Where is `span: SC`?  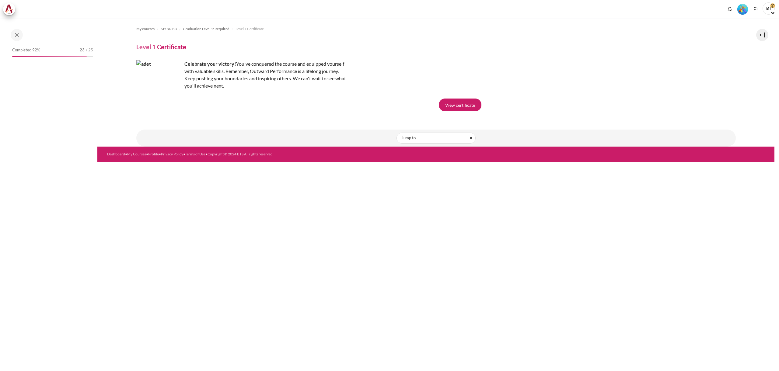
span: SC is located at coordinates (772, 13).